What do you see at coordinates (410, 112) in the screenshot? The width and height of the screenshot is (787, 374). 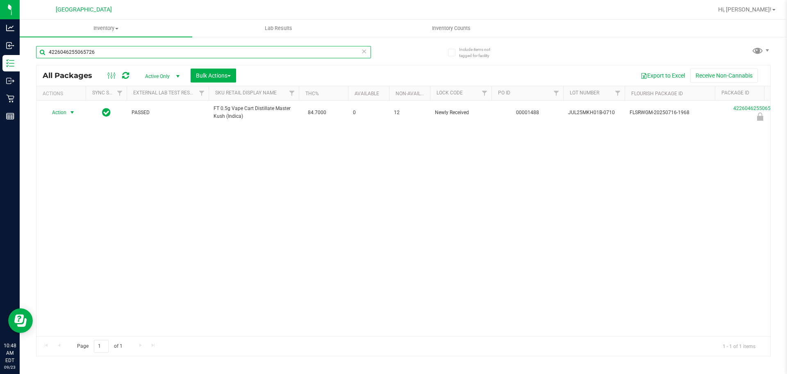 I see `span: 12` at bounding box center [410, 112].